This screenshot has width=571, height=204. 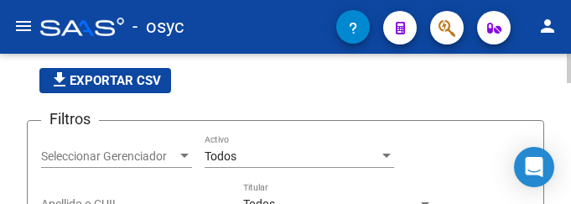 What do you see at coordinates (158, 27) in the screenshot?
I see `span: - osyc` at bounding box center [158, 27].